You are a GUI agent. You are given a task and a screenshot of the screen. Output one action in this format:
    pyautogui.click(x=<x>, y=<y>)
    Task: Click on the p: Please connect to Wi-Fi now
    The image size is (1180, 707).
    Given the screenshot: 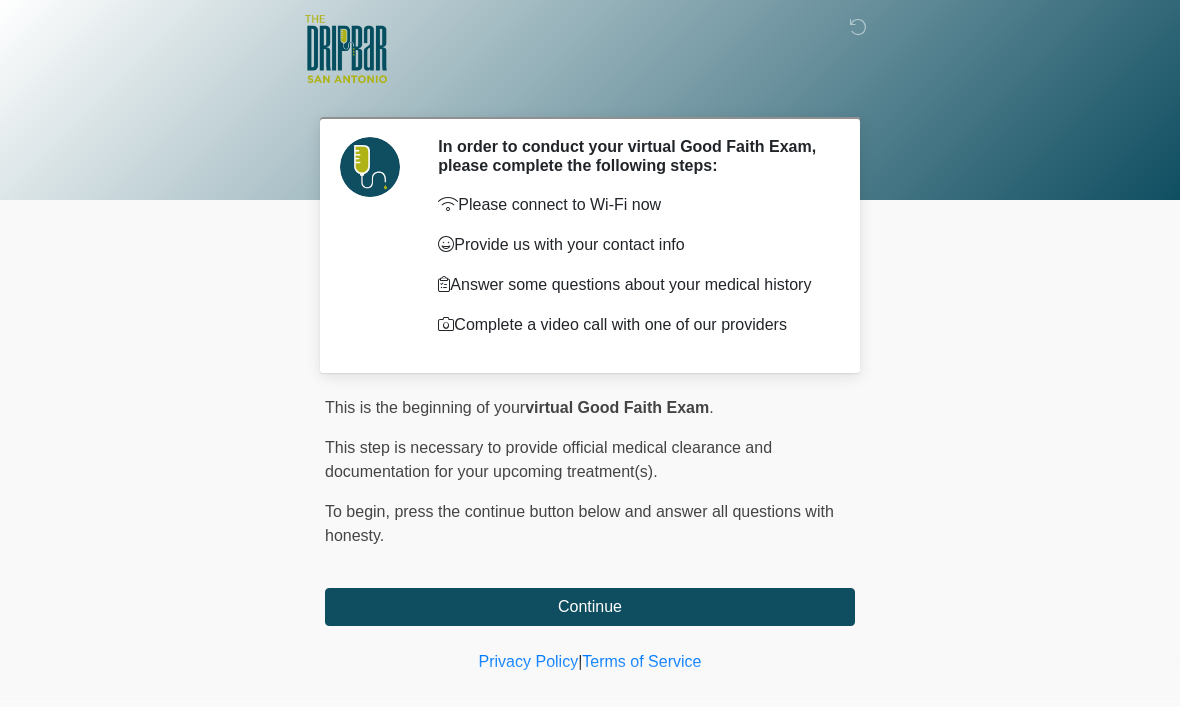 What is the action you would take?
    pyautogui.click(x=631, y=205)
    